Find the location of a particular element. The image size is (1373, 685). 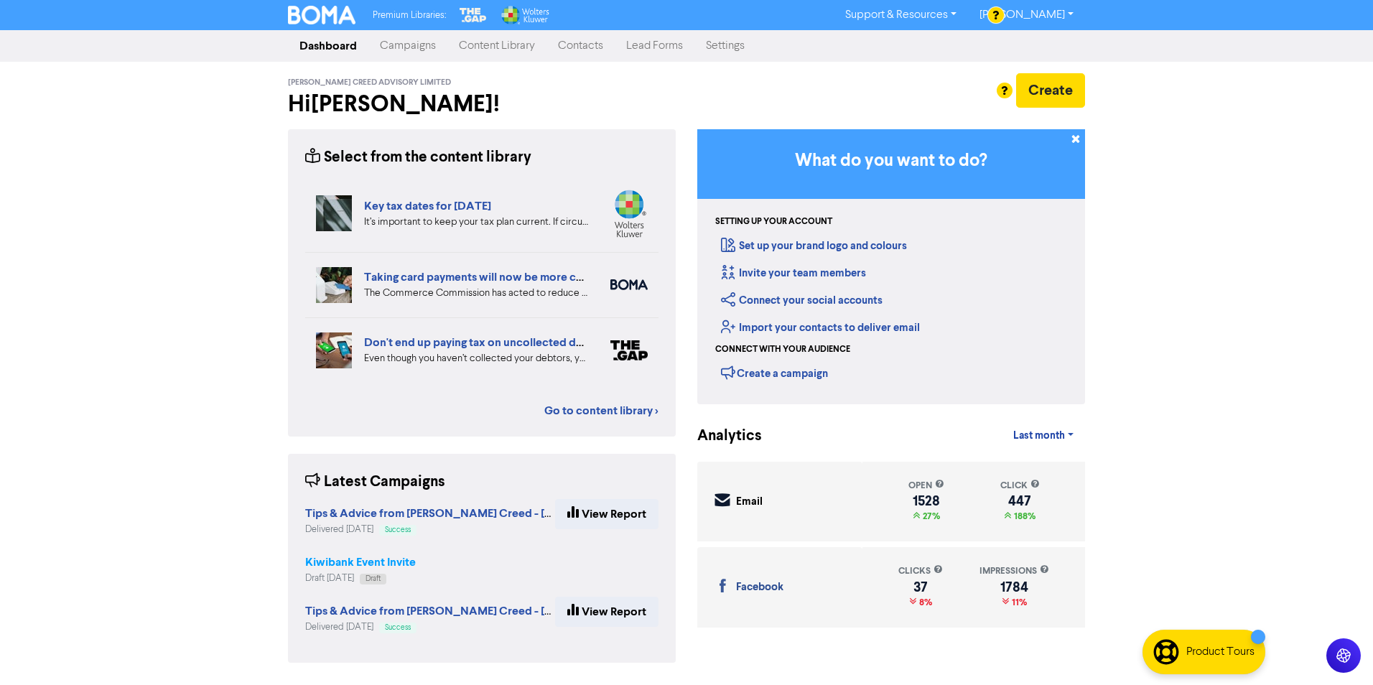

div: 37 is located at coordinates (920, 587).